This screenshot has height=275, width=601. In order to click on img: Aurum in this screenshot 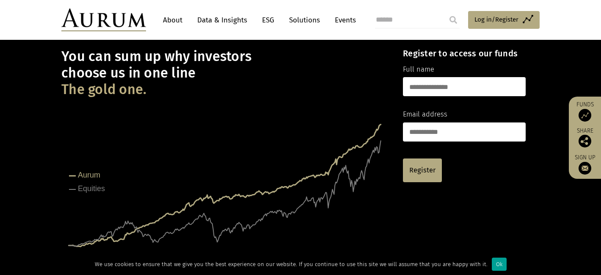, I will do `click(104, 20)`.